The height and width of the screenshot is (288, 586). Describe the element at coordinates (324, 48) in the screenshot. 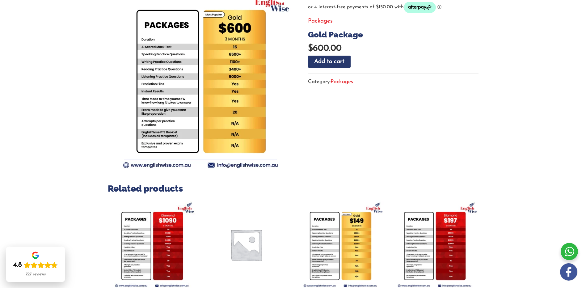

I see `bdi: 600.00` at that location.